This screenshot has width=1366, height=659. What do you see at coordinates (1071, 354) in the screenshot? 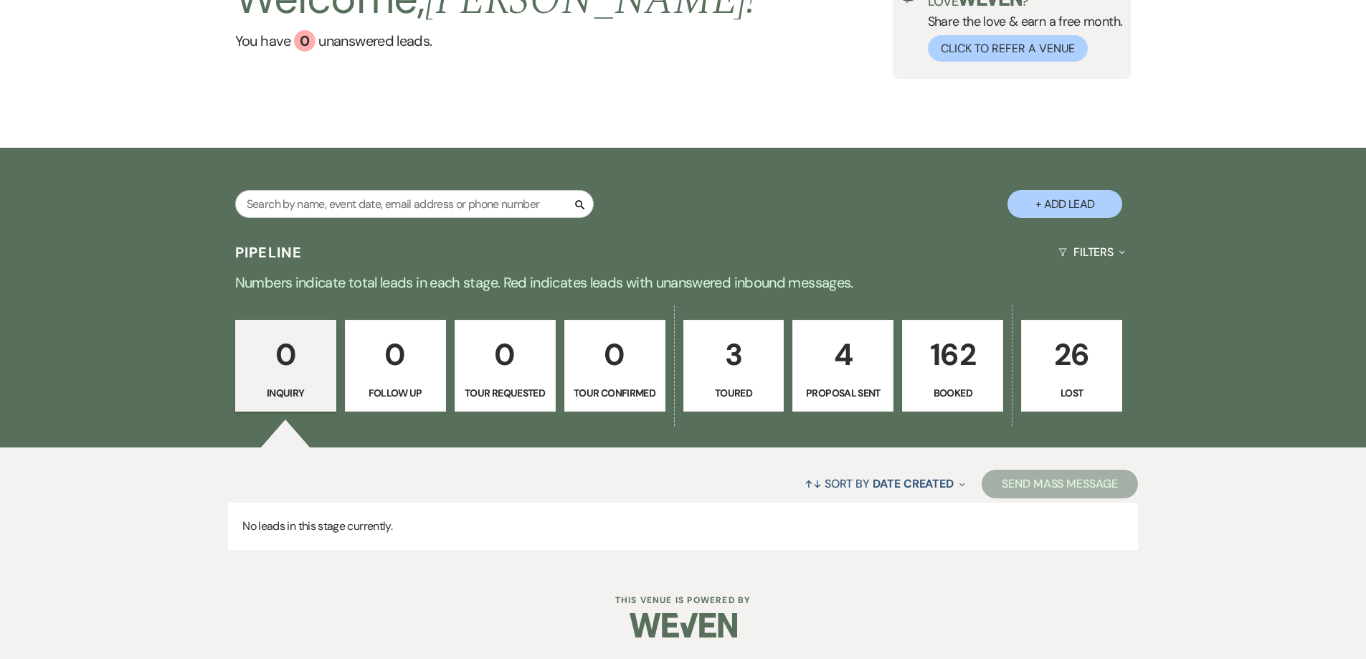
I see `p: 26` at bounding box center [1071, 354].